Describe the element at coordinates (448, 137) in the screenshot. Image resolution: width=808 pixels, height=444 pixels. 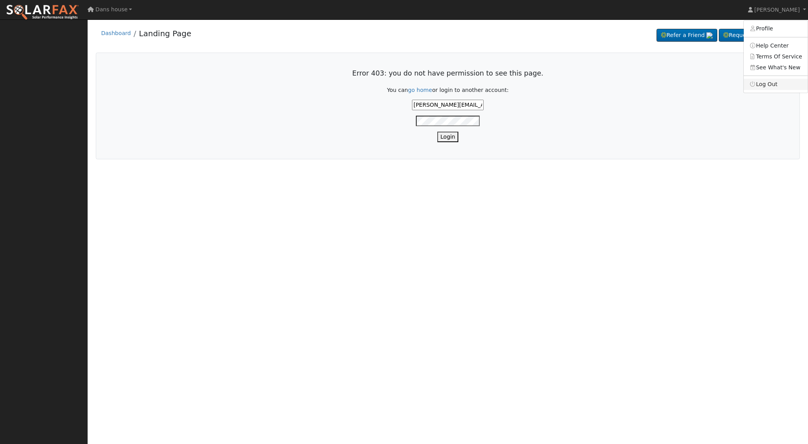
I see `button: Login` at that location.